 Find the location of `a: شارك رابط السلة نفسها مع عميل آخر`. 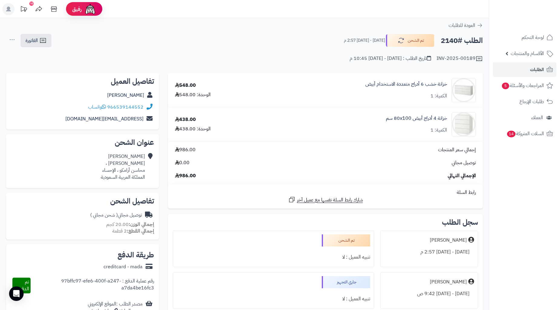

a: شارك رابط السلة نفسها مع عميل آخر is located at coordinates (325, 200).